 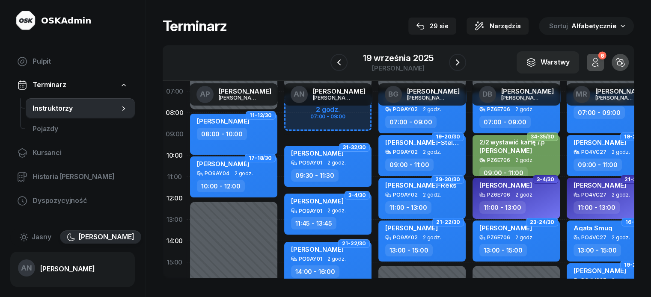 I want to click on div: 12:00, so click(x=175, y=199).